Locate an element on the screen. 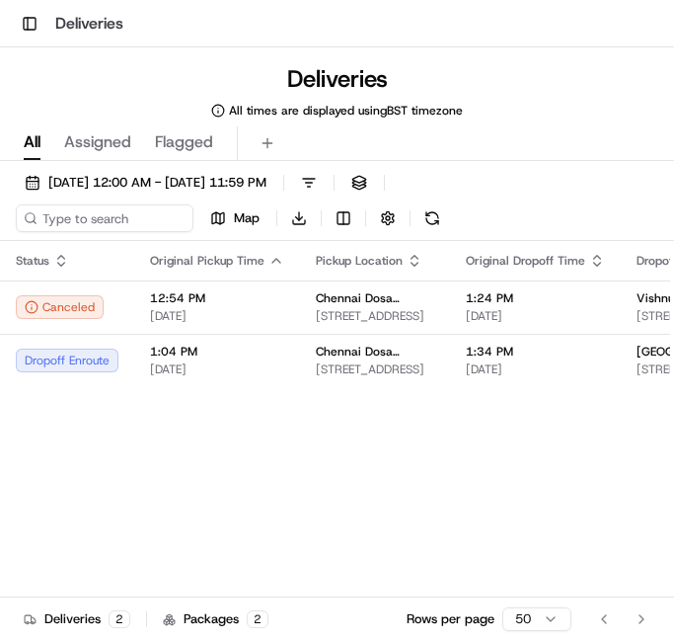  span: Original Dropoff Time is located at coordinates (525, 261).